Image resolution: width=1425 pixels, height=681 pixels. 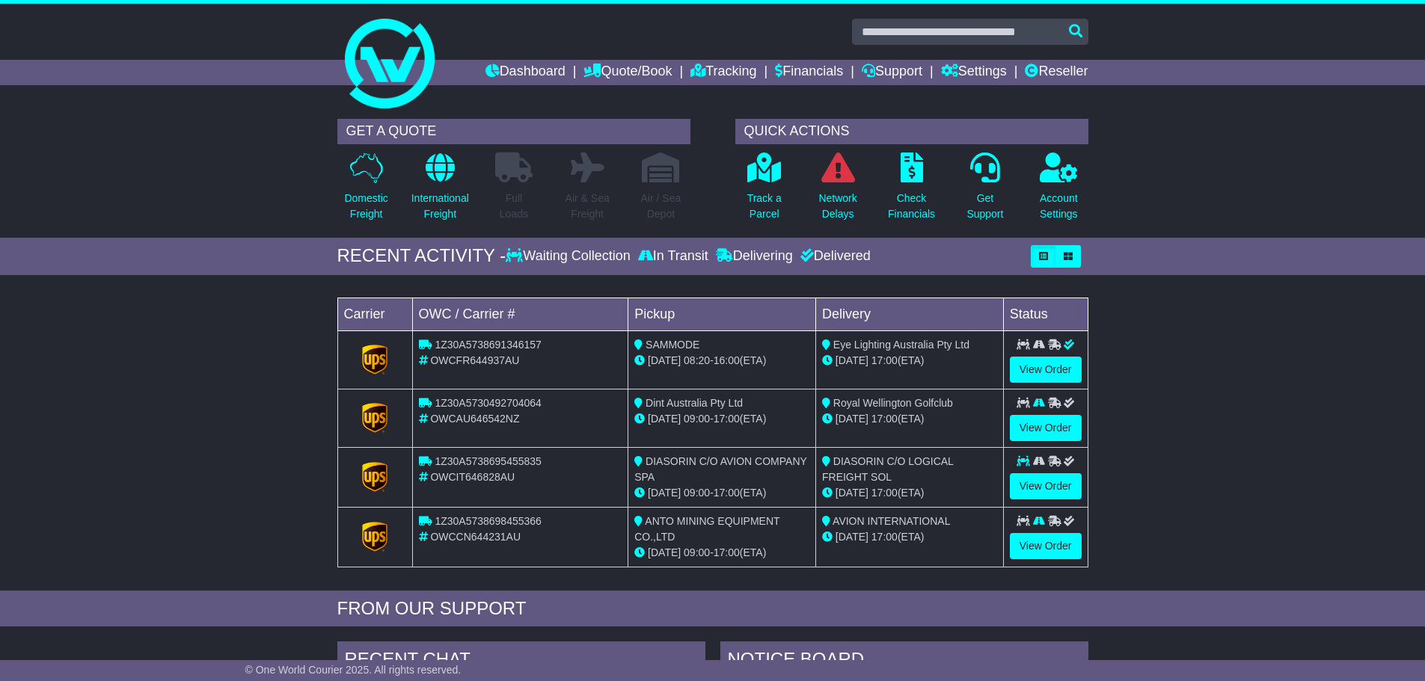 I want to click on p: International Freight, so click(x=440, y=206).